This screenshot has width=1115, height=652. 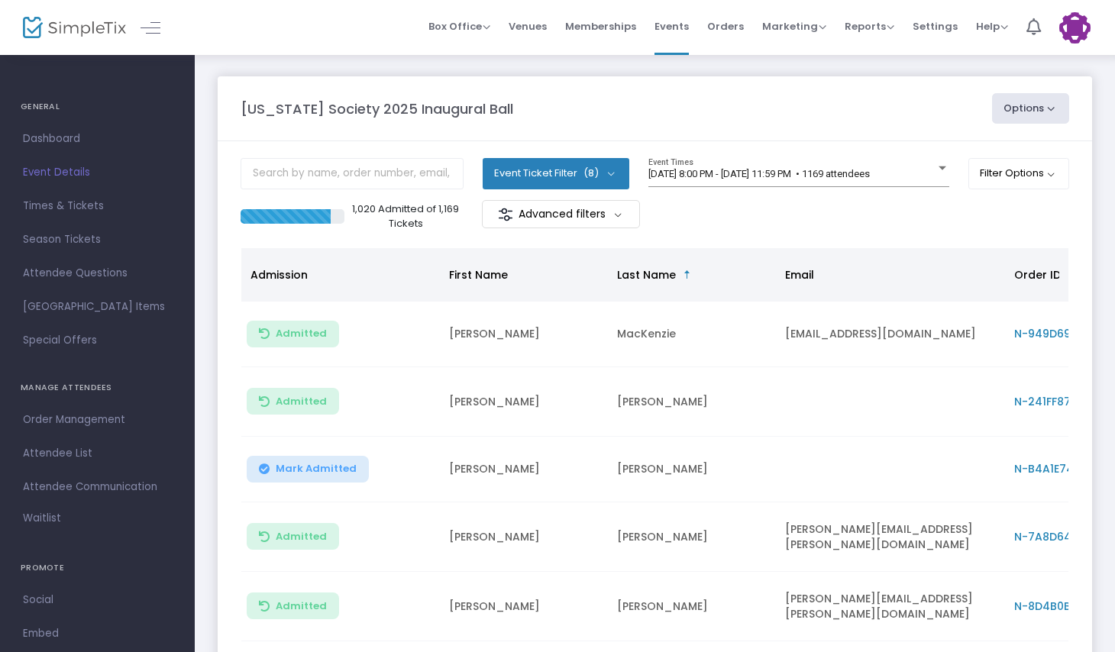 What do you see at coordinates (556, 173) in the screenshot?
I see `button: Event Ticket Filter(8)` at bounding box center [556, 173].